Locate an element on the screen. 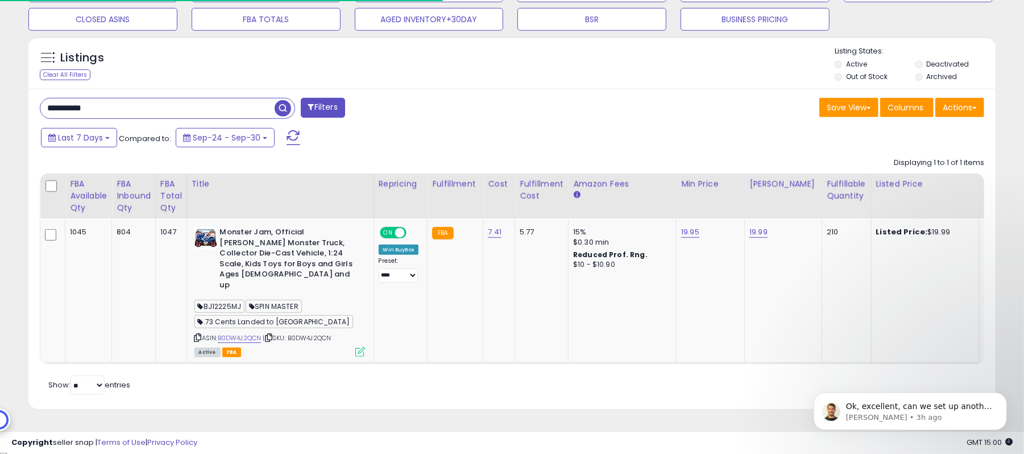  span: All listings currently available for purchase on Amazon is located at coordinates (207, 352).